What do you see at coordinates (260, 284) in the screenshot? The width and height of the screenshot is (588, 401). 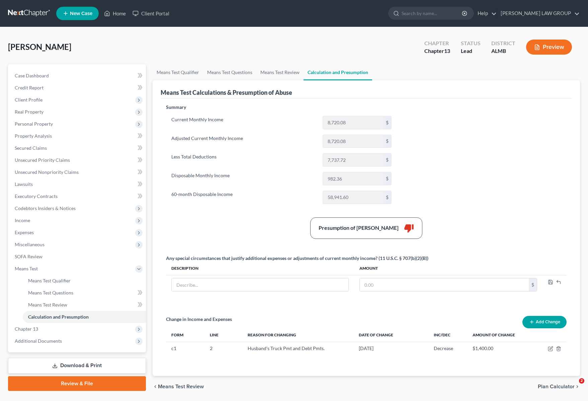 I see `input: Describe...` at bounding box center [260, 284].